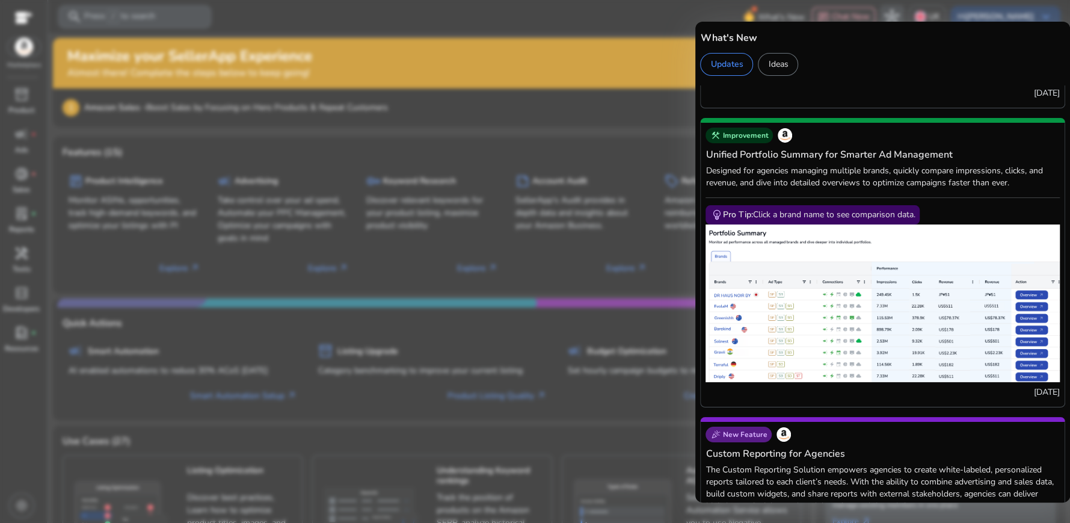  I want to click on h5: Unified Portfolio Summary for Smarter Ad Management, so click(883, 155).